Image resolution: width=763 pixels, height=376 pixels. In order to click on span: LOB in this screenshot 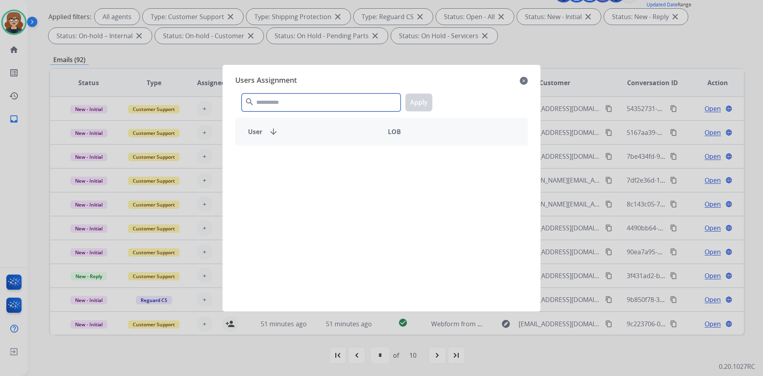, I will do `click(394, 132)`.